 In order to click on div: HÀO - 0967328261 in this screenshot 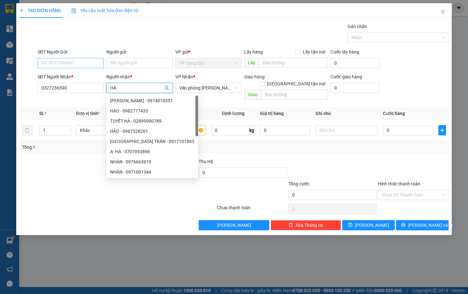, I will do `click(152, 131)`.